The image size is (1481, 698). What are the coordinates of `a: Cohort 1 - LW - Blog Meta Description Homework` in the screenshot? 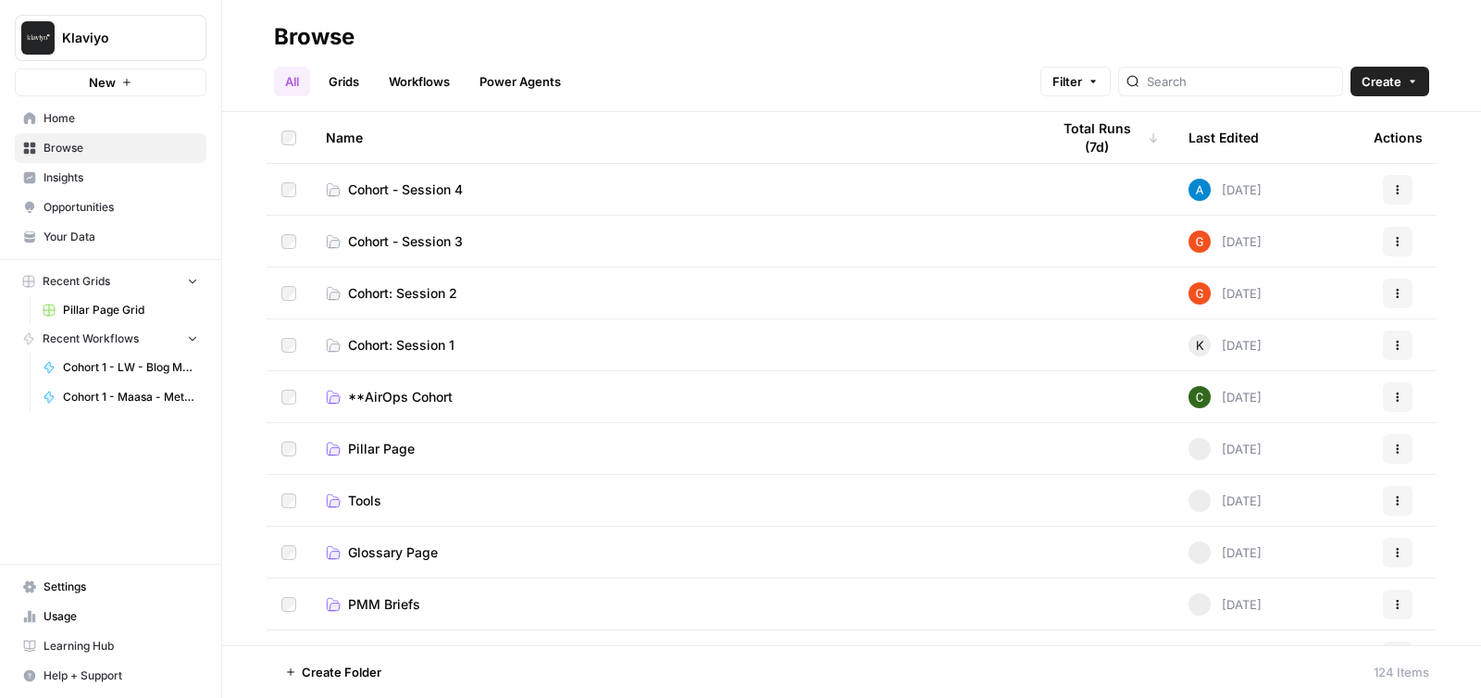 It's located at (120, 368).